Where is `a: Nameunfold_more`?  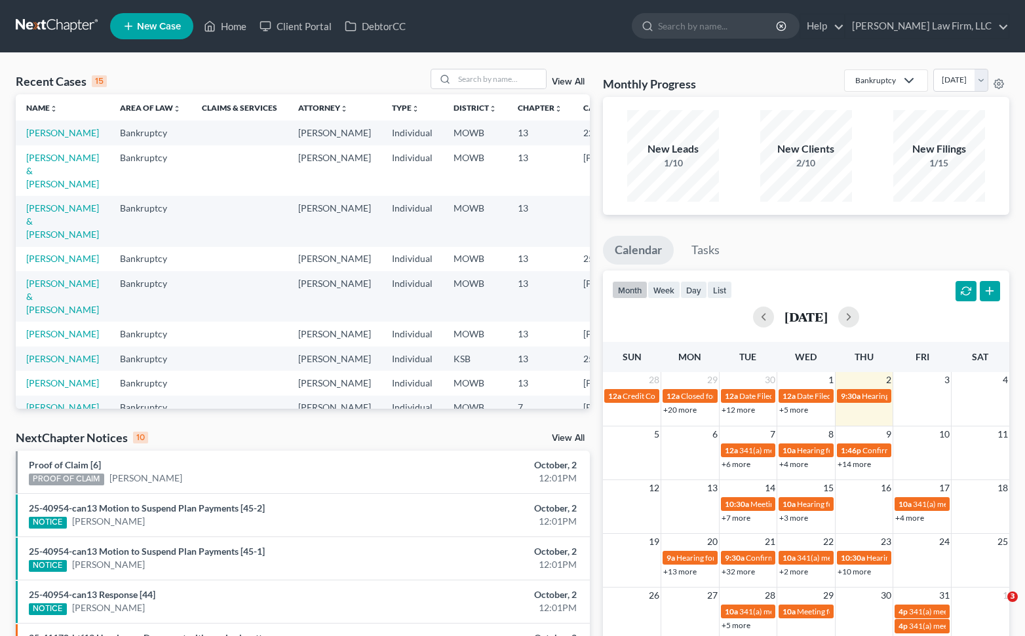 a: Nameunfold_more is located at coordinates (42, 107).